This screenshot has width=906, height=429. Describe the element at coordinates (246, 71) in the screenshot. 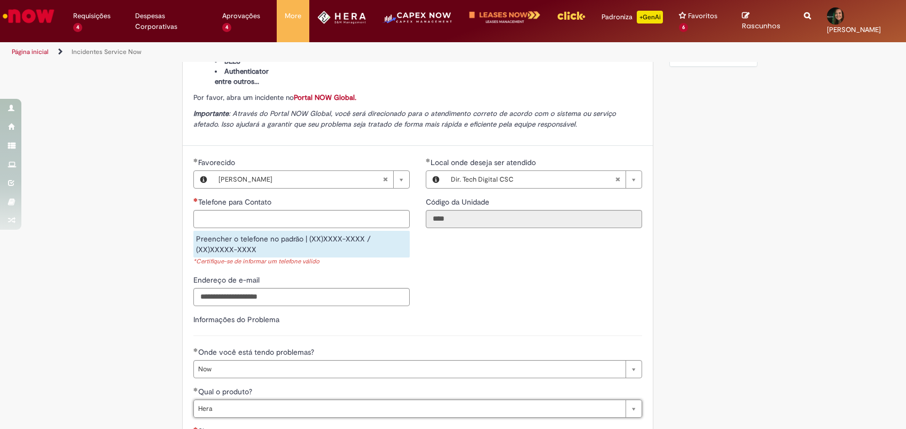

I see `span: Authenticator` at that location.